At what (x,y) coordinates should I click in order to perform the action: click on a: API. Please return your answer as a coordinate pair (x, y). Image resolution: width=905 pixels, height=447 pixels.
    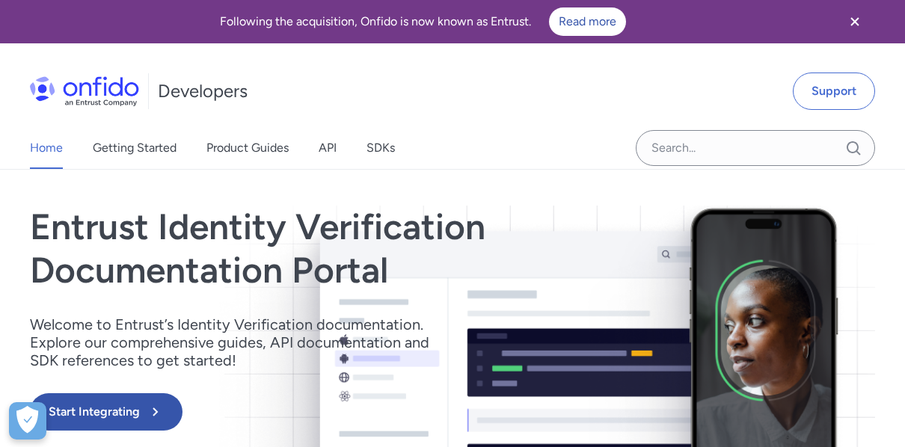
    Looking at the image, I should click on (327, 148).